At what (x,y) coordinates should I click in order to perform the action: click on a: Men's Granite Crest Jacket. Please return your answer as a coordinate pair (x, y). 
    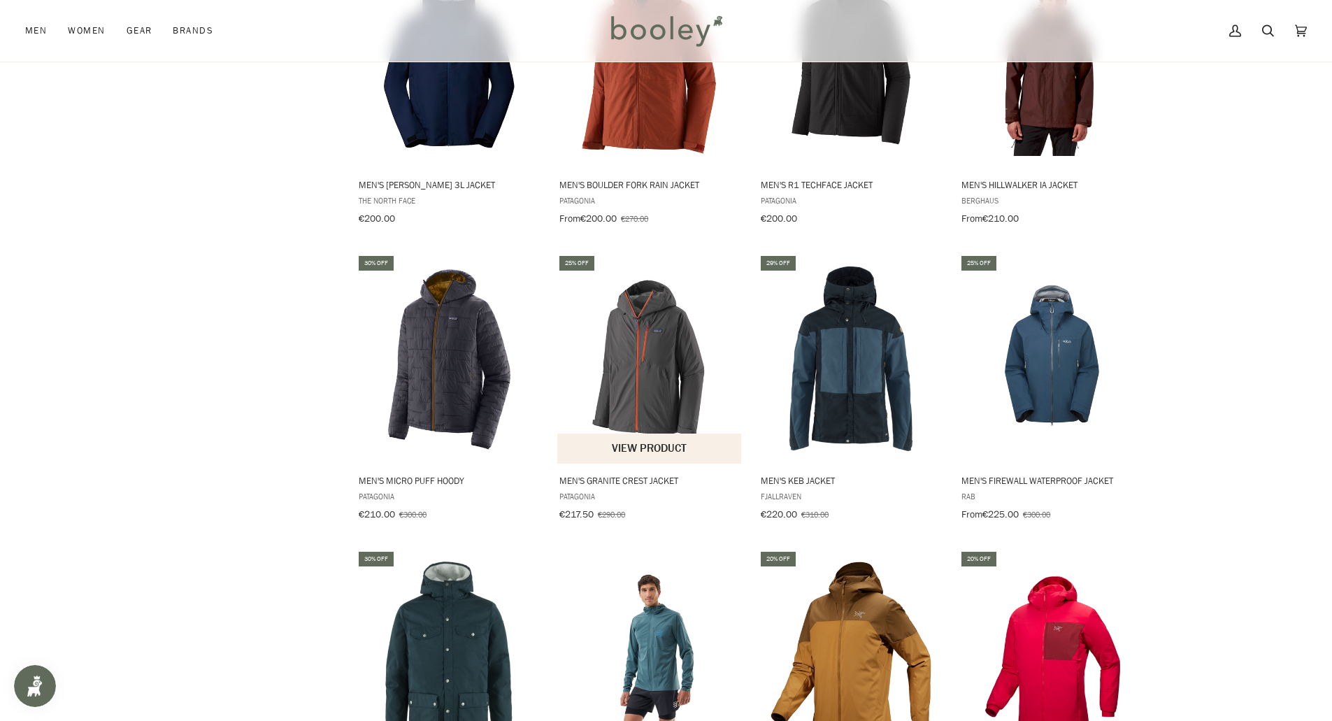
    Looking at the image, I should click on (650, 390).